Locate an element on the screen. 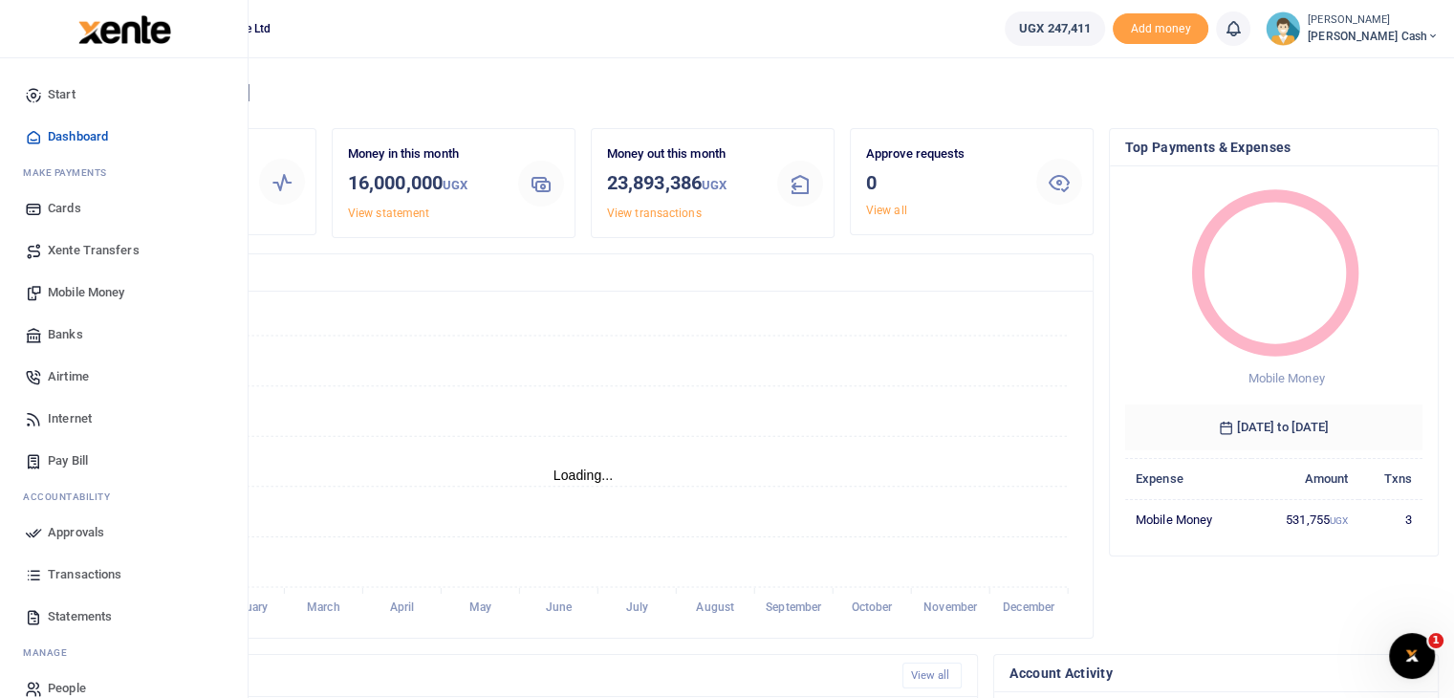 This screenshot has height=698, width=1454. h4: Top Payments & Expenses is located at coordinates (1274, 147).